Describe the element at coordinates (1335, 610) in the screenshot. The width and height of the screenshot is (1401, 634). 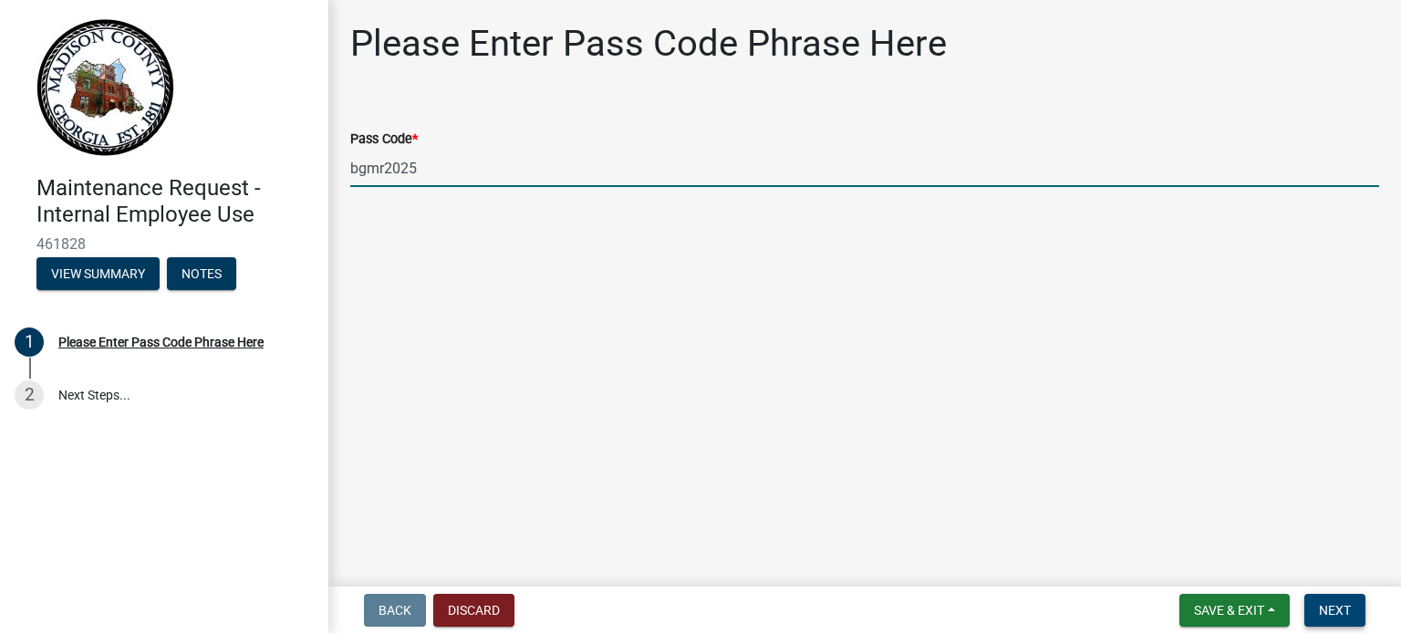
I see `button: Next` at that location.